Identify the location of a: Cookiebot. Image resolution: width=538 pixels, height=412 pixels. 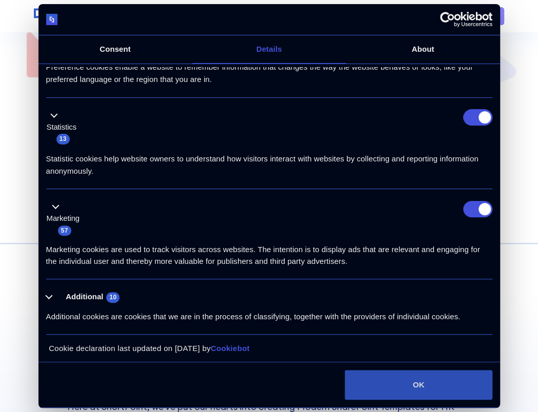
(230, 348).